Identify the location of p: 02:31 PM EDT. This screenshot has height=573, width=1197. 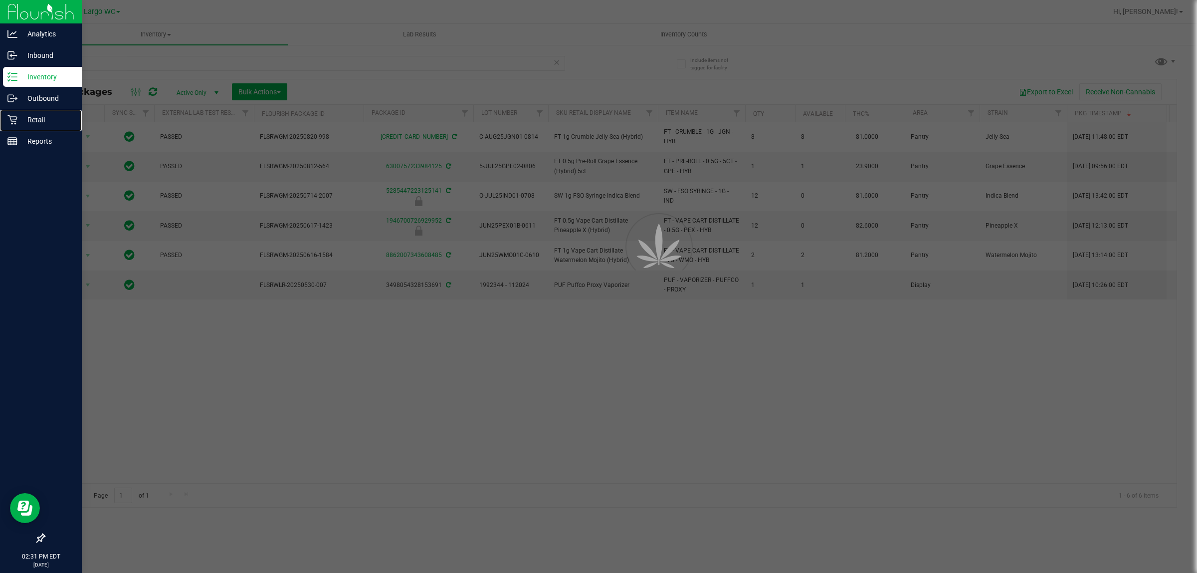
(41, 556).